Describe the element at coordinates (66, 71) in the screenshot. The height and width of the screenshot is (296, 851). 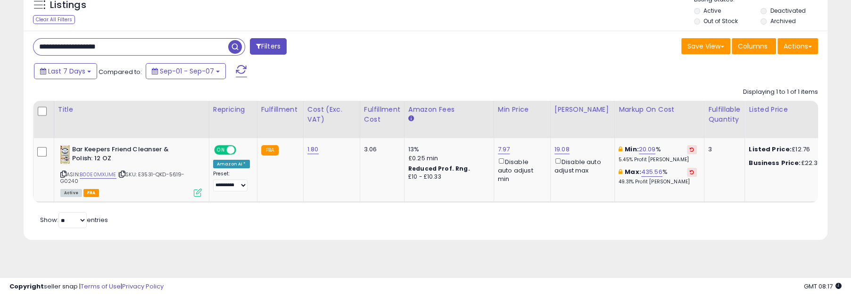
I see `button: Last 7 Days` at that location.